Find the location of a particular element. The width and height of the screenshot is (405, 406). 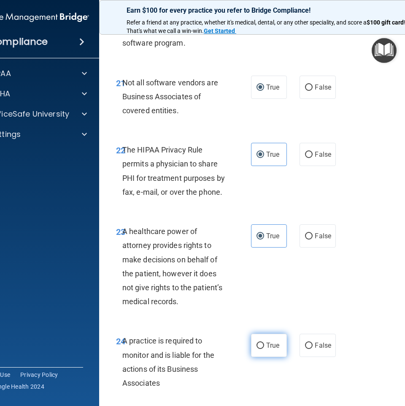

span: 23 is located at coordinates (121, 232).